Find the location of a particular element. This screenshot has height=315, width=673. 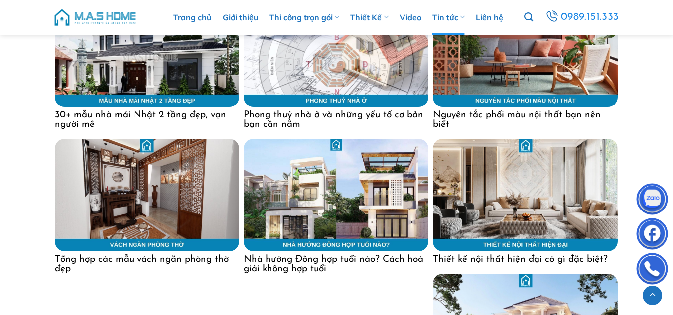

h4: Nguyên tắc phối màu nội thất bạn nên biết is located at coordinates (525, 118).